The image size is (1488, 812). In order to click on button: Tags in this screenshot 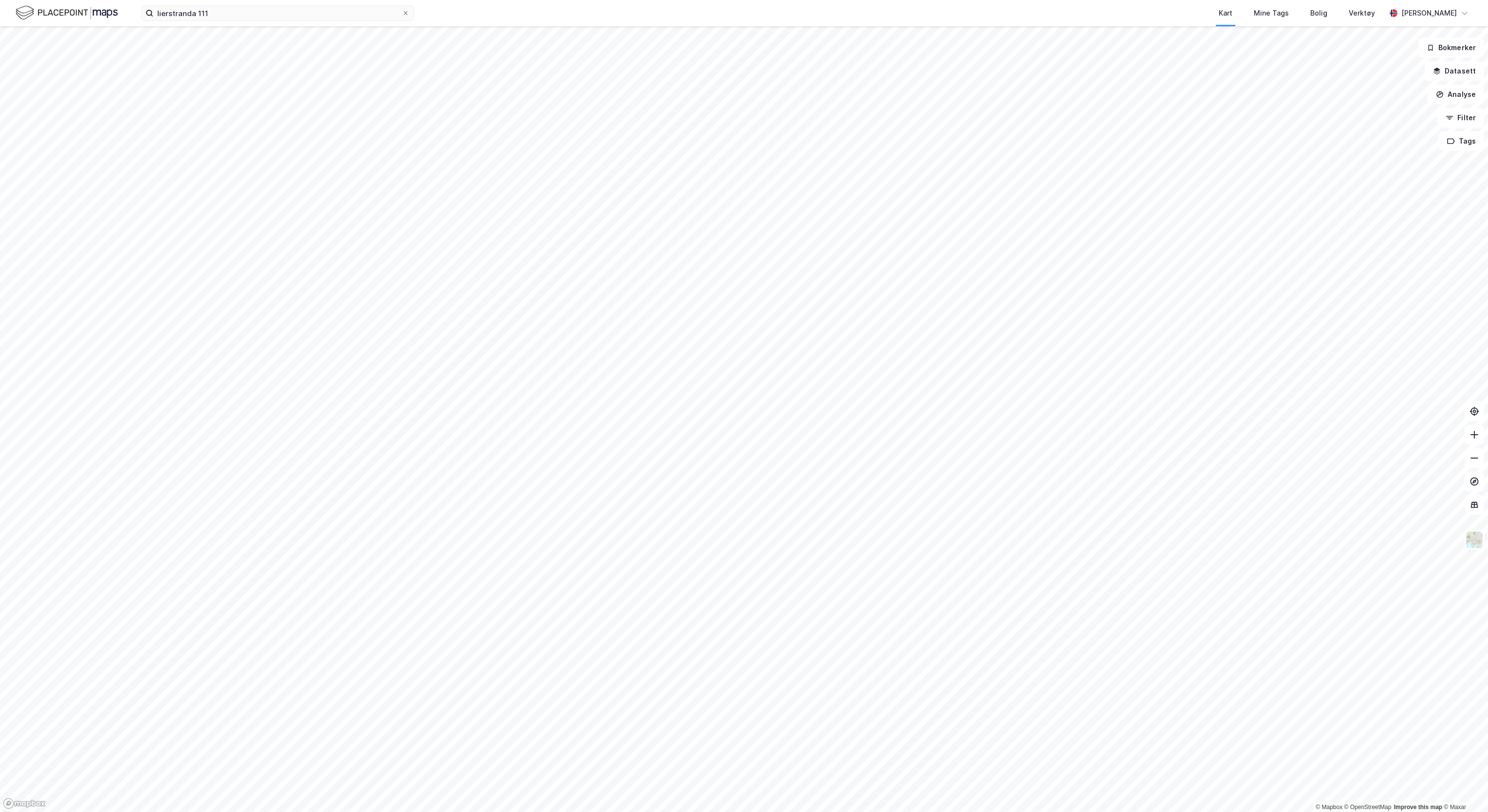, I will do `click(1461, 141)`.